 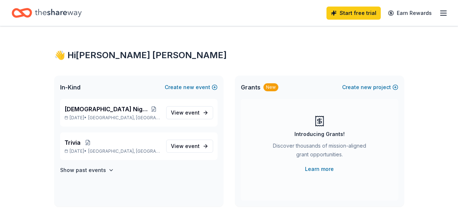 I want to click on h4: Show past events, so click(x=83, y=170).